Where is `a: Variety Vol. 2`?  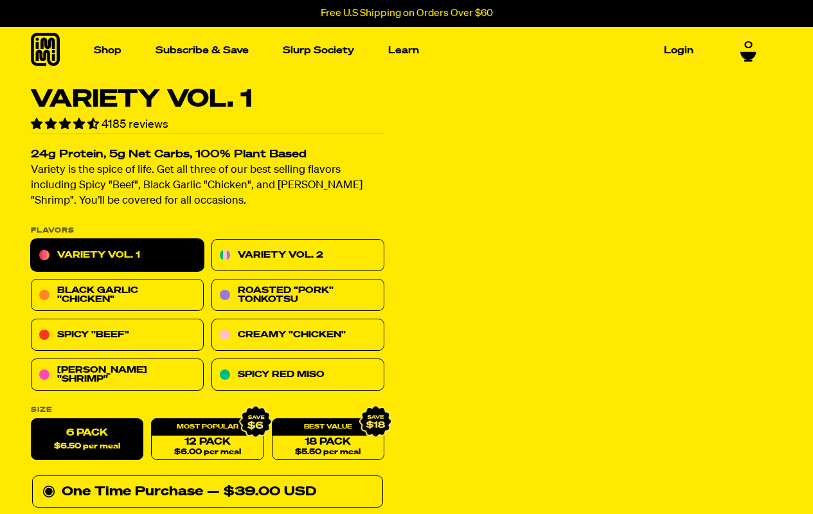 a: Variety Vol. 2 is located at coordinates (297, 256).